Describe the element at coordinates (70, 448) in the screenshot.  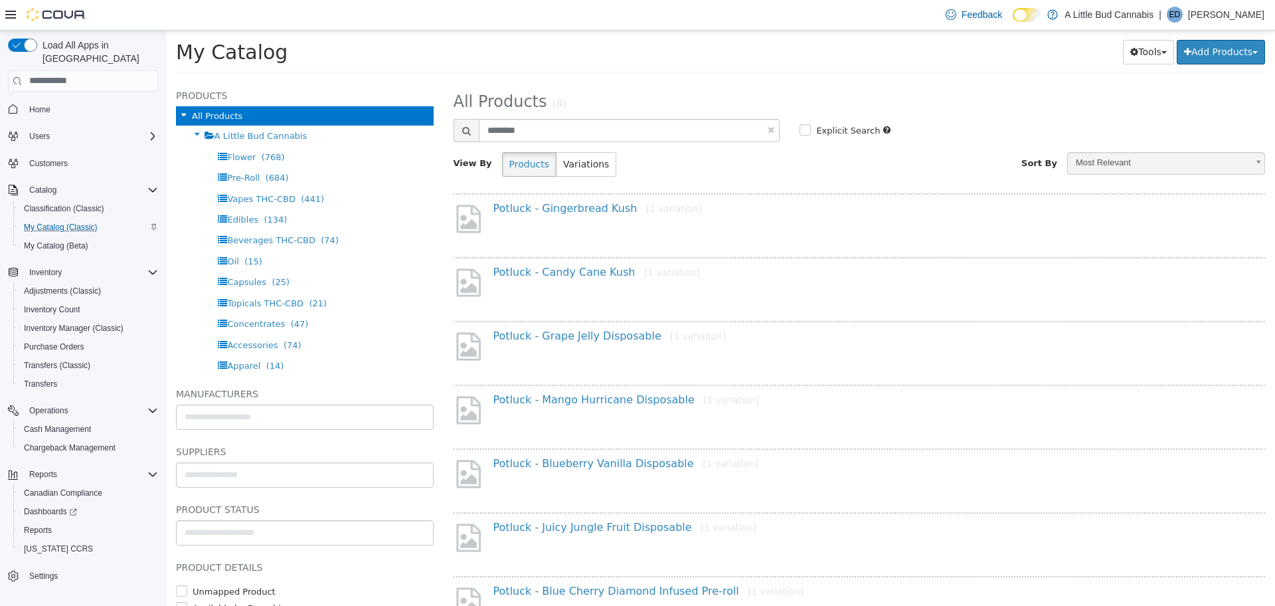
I see `a: Chargeback Management` at that location.